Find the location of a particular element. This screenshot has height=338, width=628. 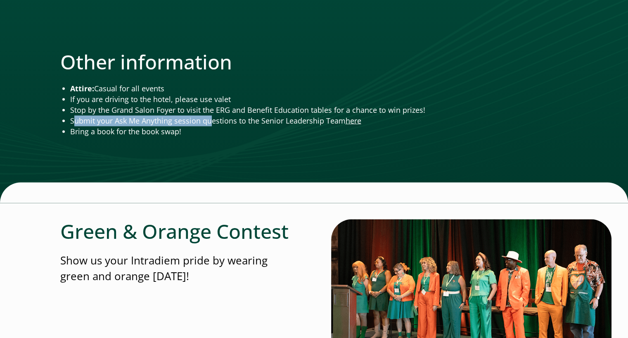

h2: Other information is located at coordinates (314, 62).